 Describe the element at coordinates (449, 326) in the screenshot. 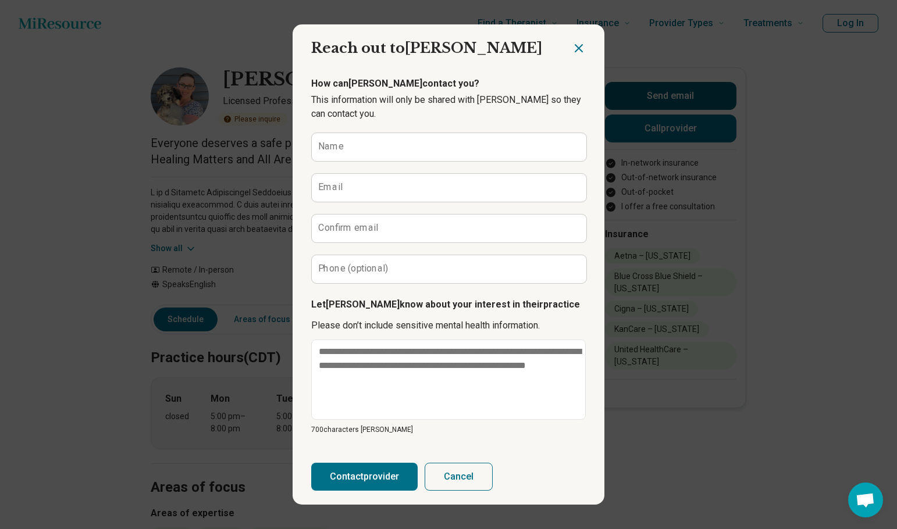

I see `p: Please don’t include sensitive mental health information.` at that location.